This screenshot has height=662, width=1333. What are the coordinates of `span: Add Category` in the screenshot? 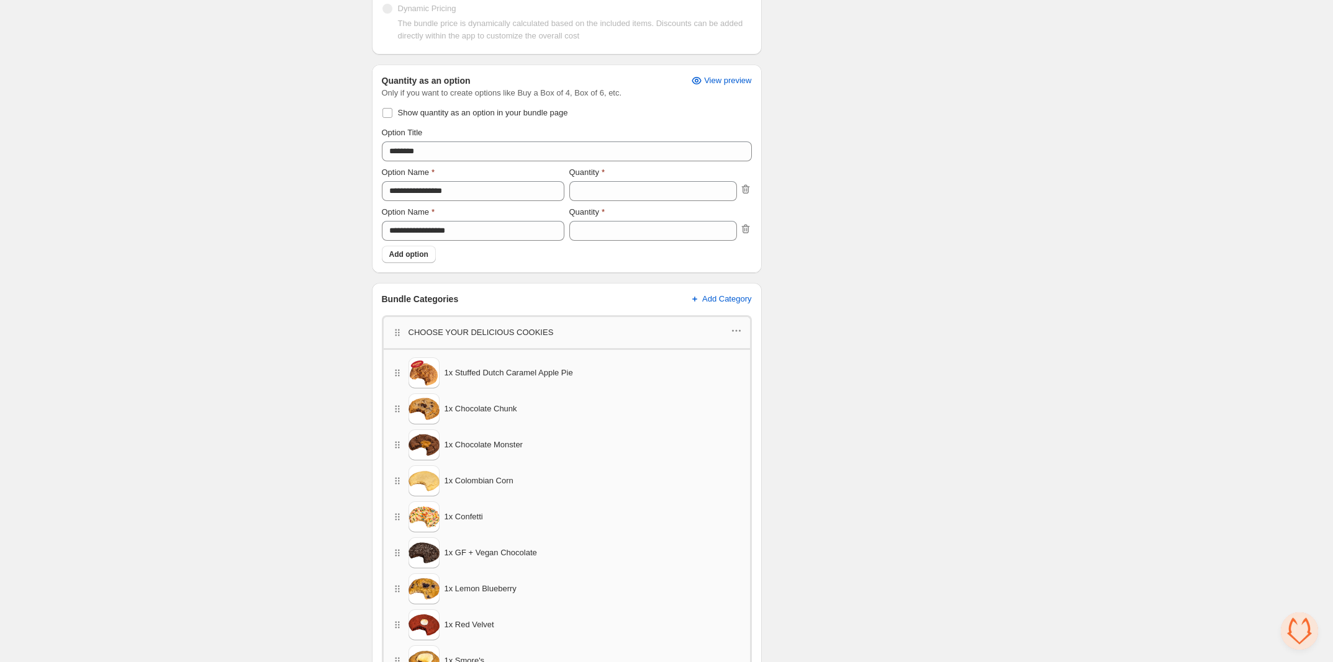 It's located at (727, 299).